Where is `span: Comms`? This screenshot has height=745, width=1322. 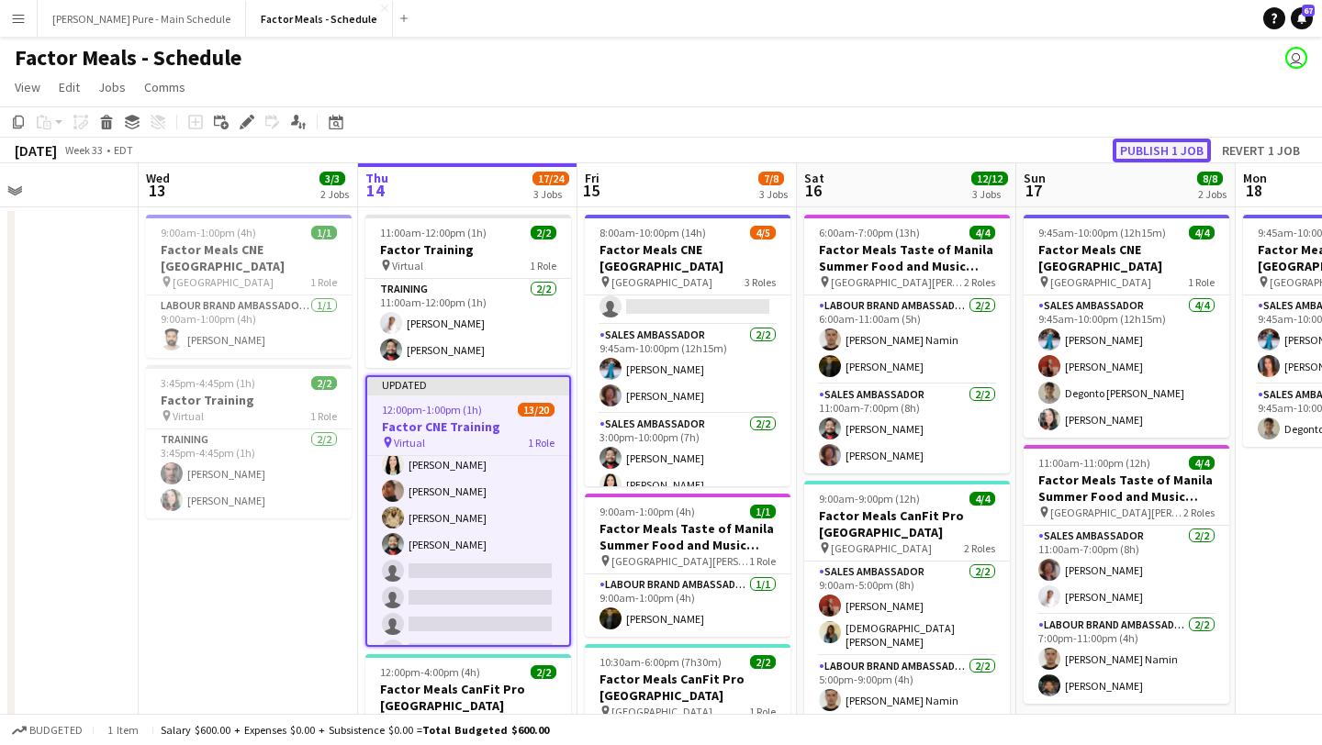
span: Comms is located at coordinates (164, 87).